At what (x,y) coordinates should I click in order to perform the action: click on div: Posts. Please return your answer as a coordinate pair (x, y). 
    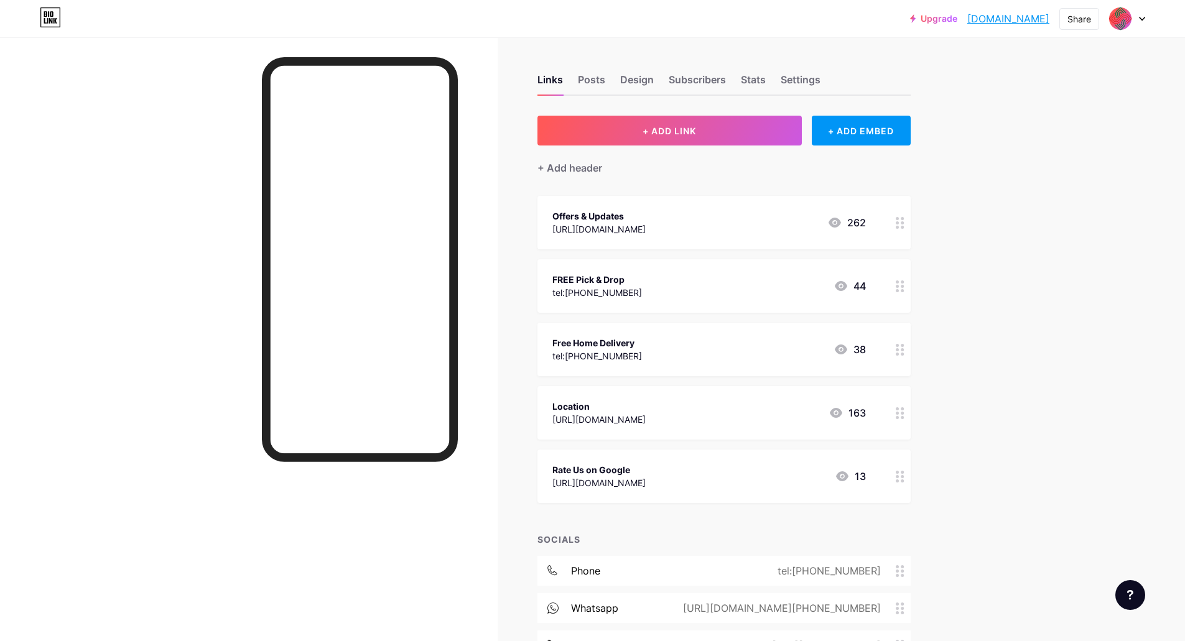
    Looking at the image, I should click on (592, 83).